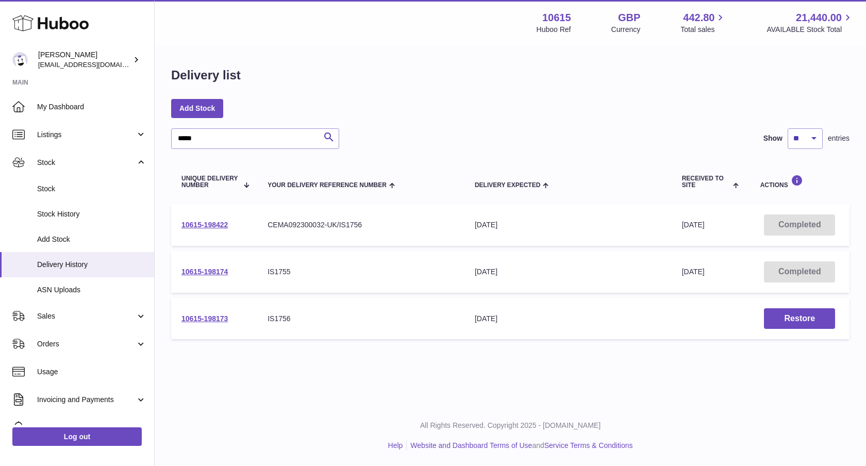 The width and height of the screenshot is (866, 466). I want to click on span: Stock History, so click(92, 214).